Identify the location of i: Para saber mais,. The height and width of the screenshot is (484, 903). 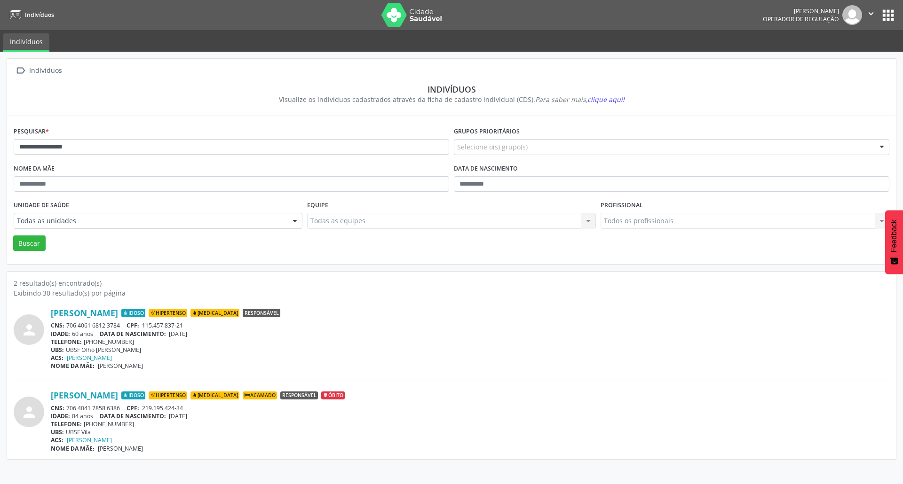
(580, 99).